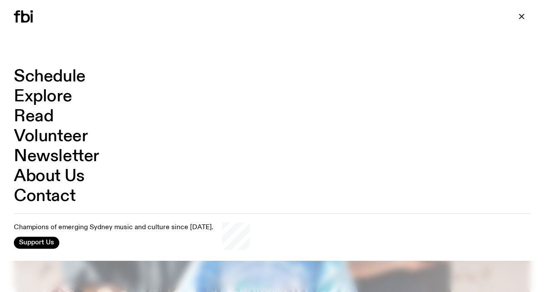  I want to click on a: Contact, so click(45, 196).